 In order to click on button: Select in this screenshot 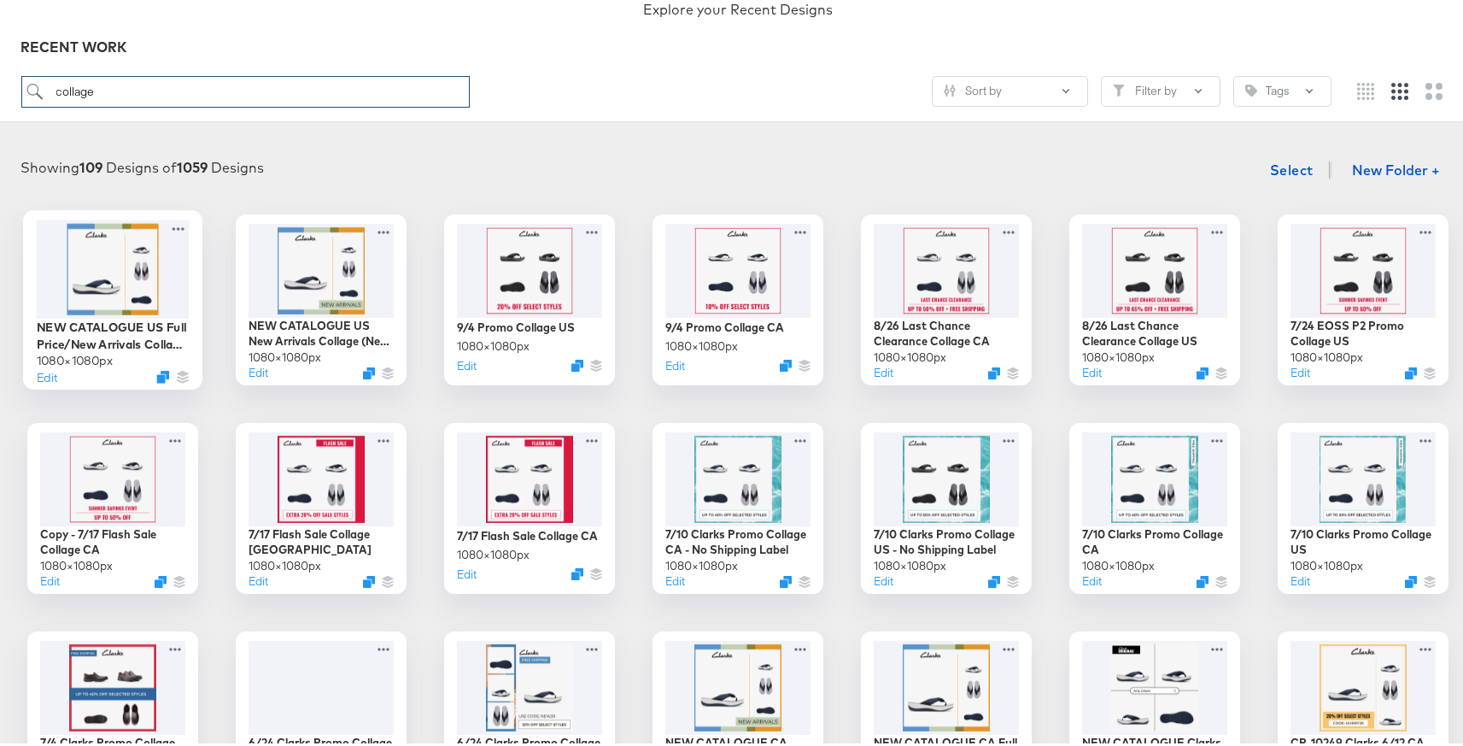, I will do `click(1292, 167)`.